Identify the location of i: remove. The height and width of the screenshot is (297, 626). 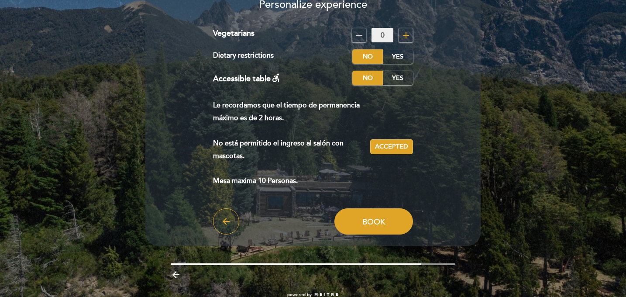
(359, 35).